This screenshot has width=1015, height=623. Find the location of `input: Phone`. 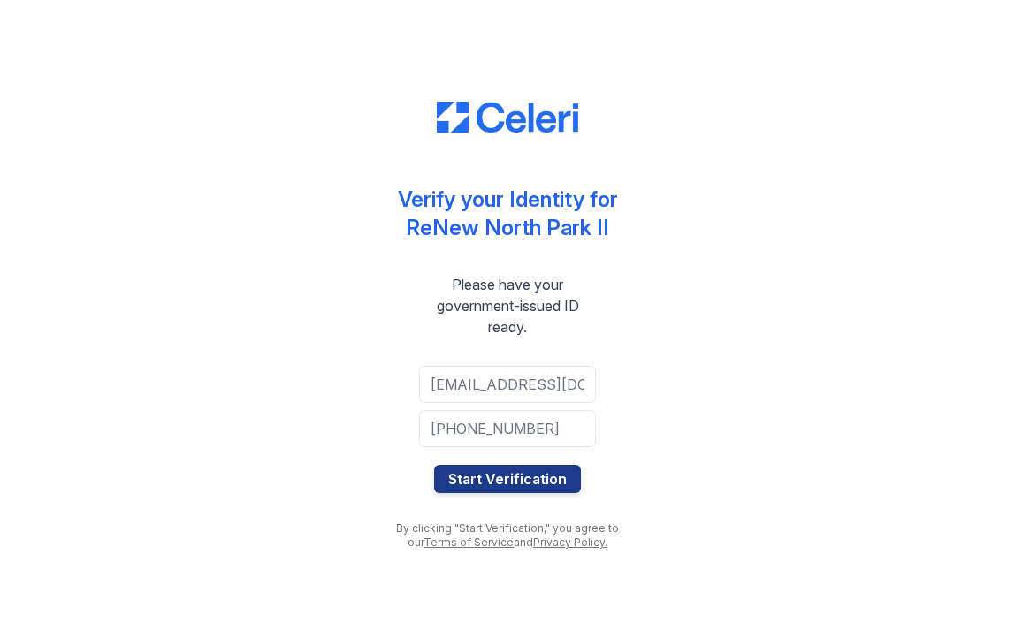

input: Phone is located at coordinates (508, 429).